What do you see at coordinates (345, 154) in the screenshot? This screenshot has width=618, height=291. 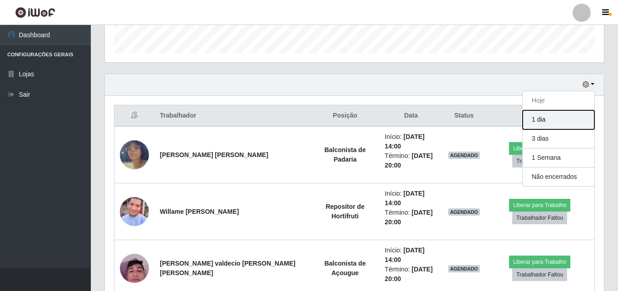 I see `strong: Balconista de Padaria` at bounding box center [345, 154].